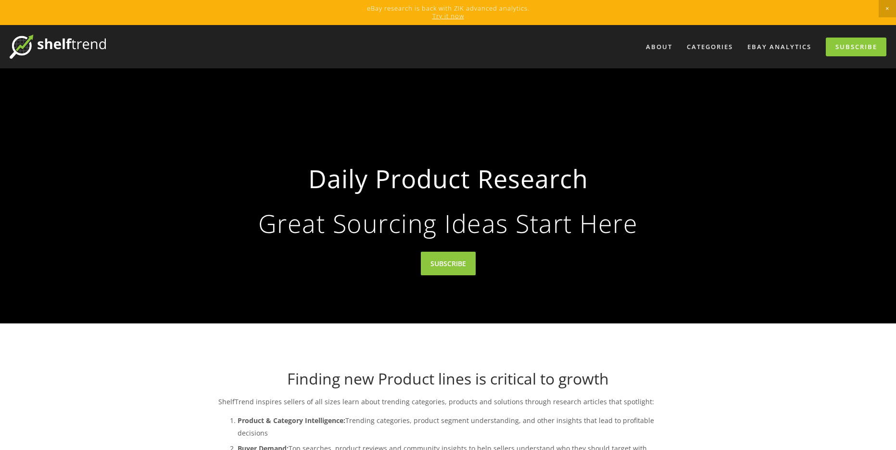 The width and height of the screenshot is (896, 450). Describe the element at coordinates (659, 47) in the screenshot. I see `a: About` at that location.